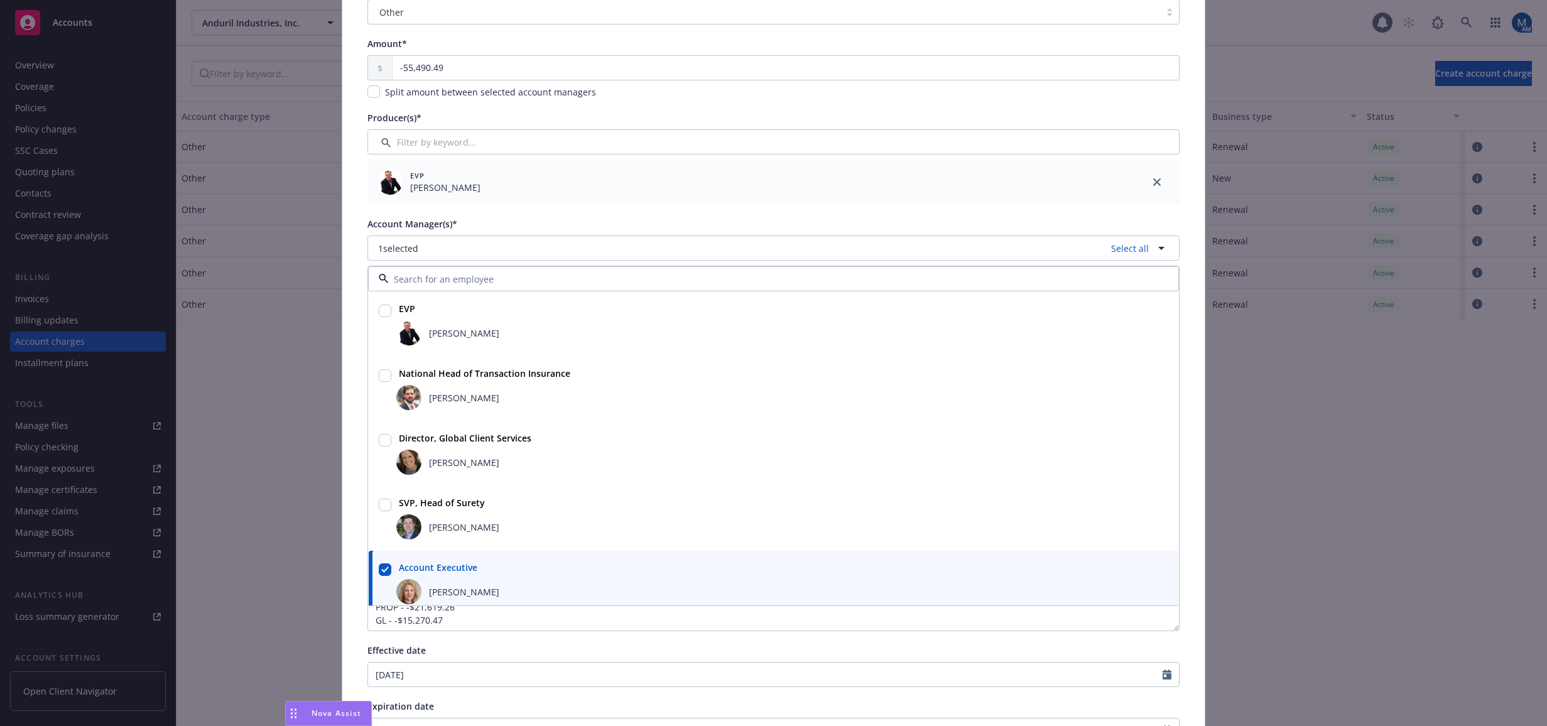  Describe the element at coordinates (773, 248) in the screenshot. I see `button: 1selectedSelect all` at that location.